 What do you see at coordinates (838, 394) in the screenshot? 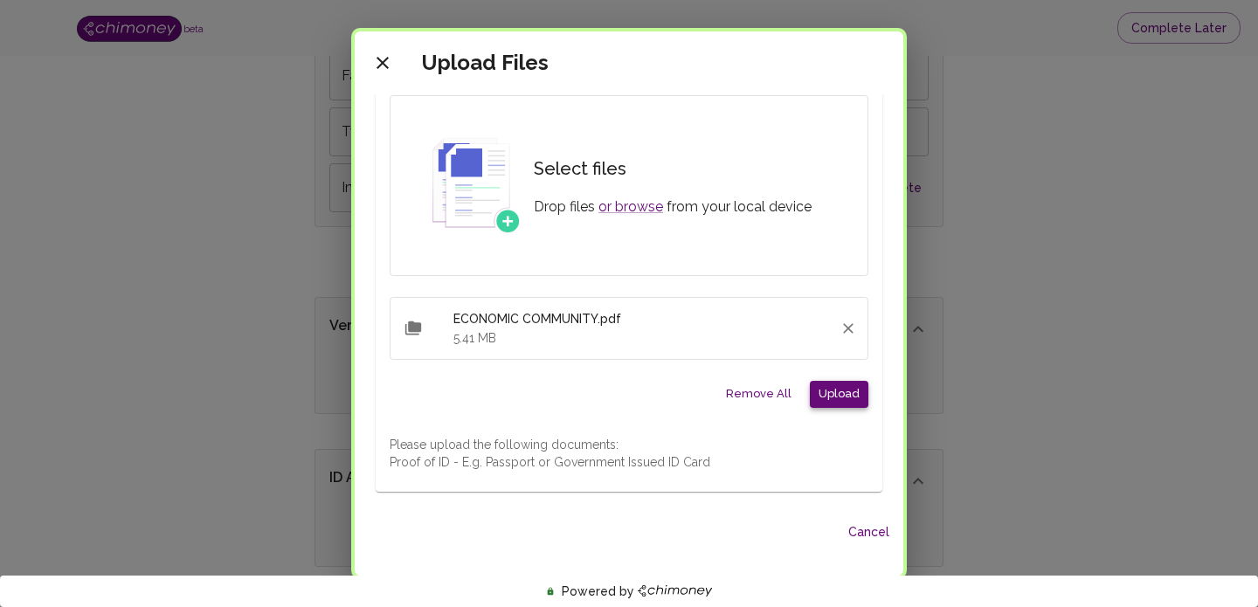
I see `button: Upload` at bounding box center [838, 394].